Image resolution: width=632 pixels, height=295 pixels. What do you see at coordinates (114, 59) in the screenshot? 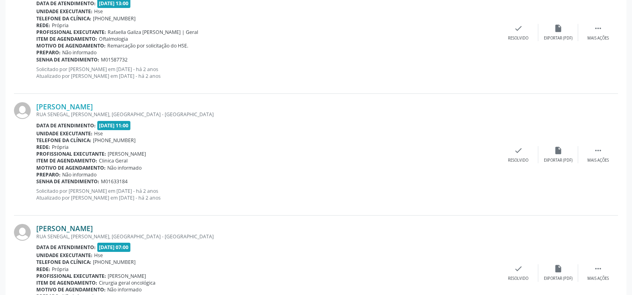
I see `span: M01587732` at bounding box center [114, 59].